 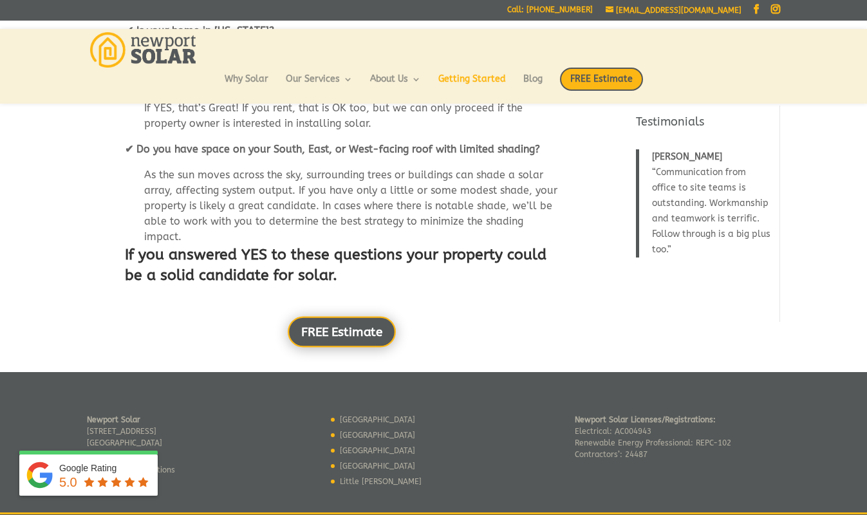 What do you see at coordinates (143, 50) in the screenshot?
I see `img: Newport Solar | Solar Energy Optimized.` at bounding box center [143, 50].